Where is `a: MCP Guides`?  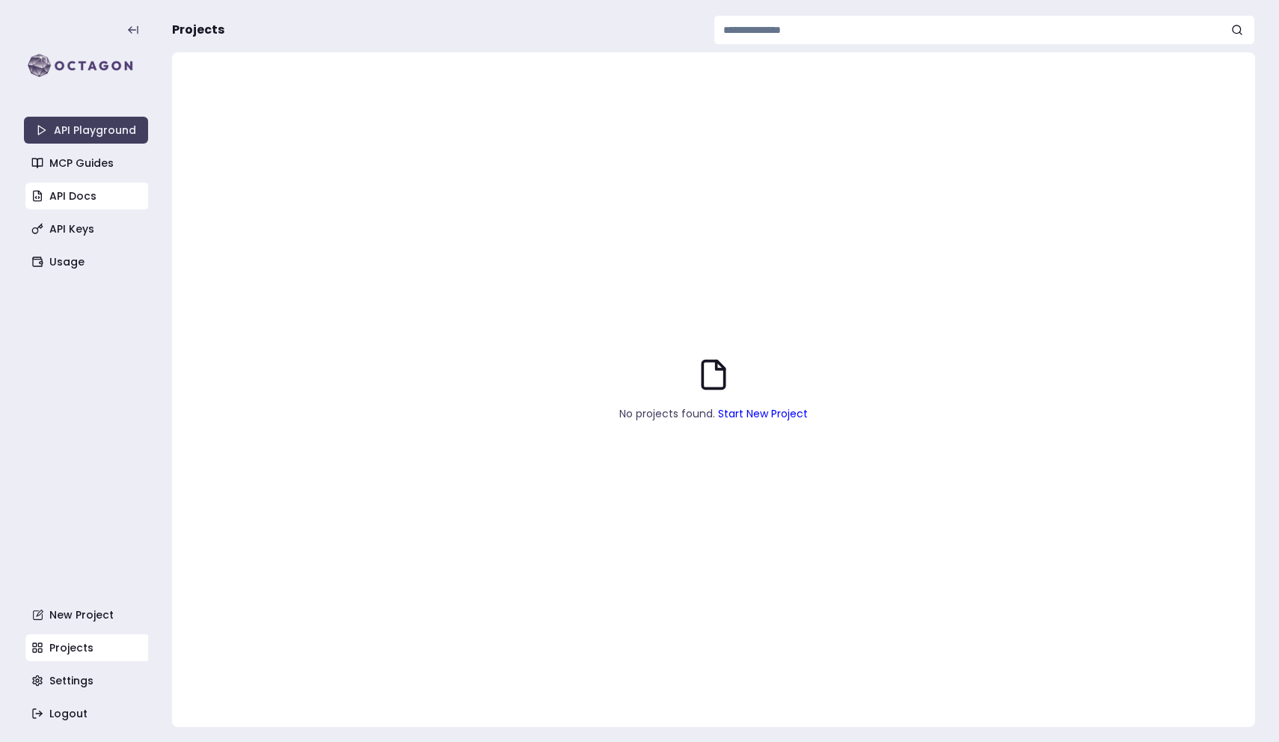 a: MCP Guides is located at coordinates (88, 163).